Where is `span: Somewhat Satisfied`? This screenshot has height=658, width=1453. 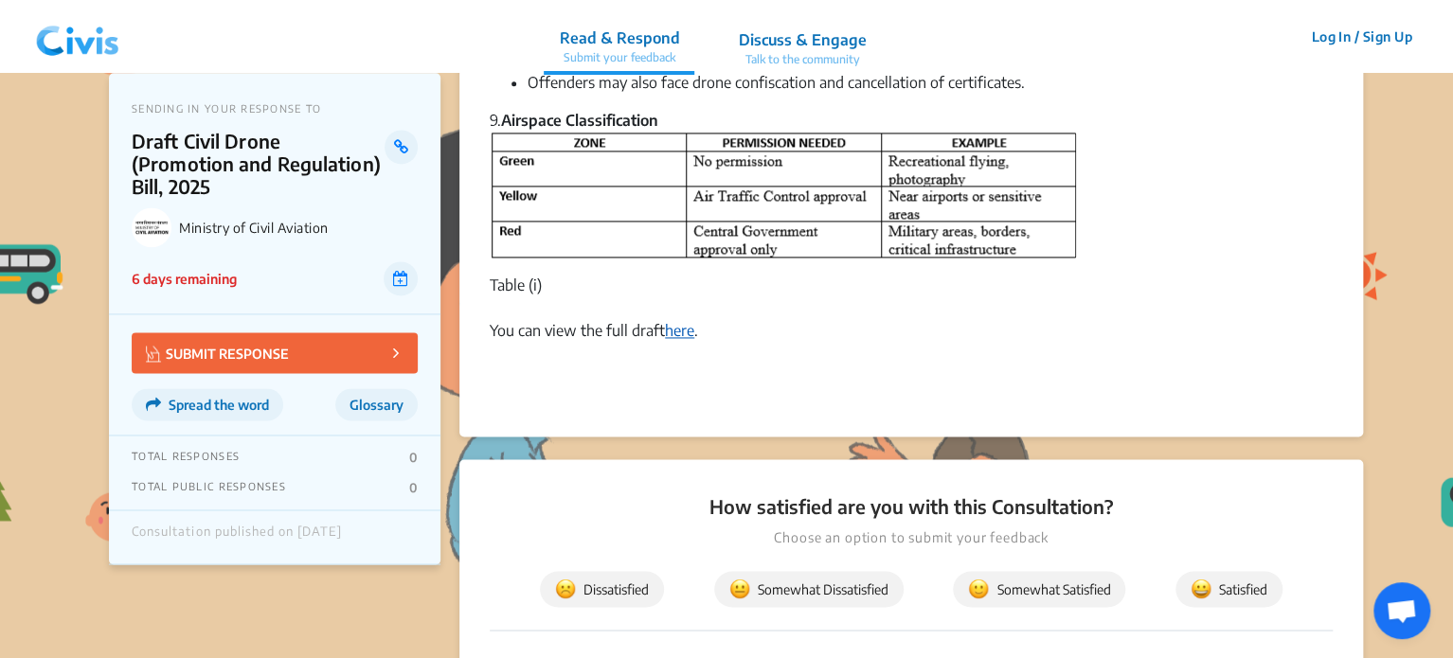
span: Somewhat Satisfied is located at coordinates (1039, 589).